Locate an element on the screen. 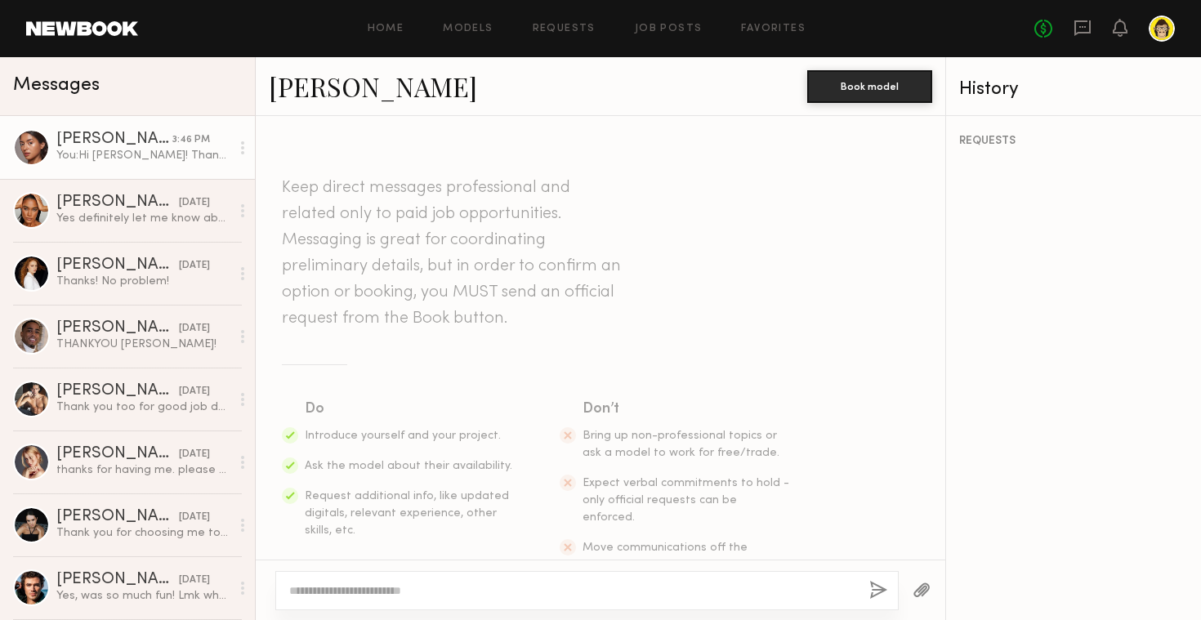 The image size is (1201, 620). div: REQUESTS is located at coordinates (1073, 141).